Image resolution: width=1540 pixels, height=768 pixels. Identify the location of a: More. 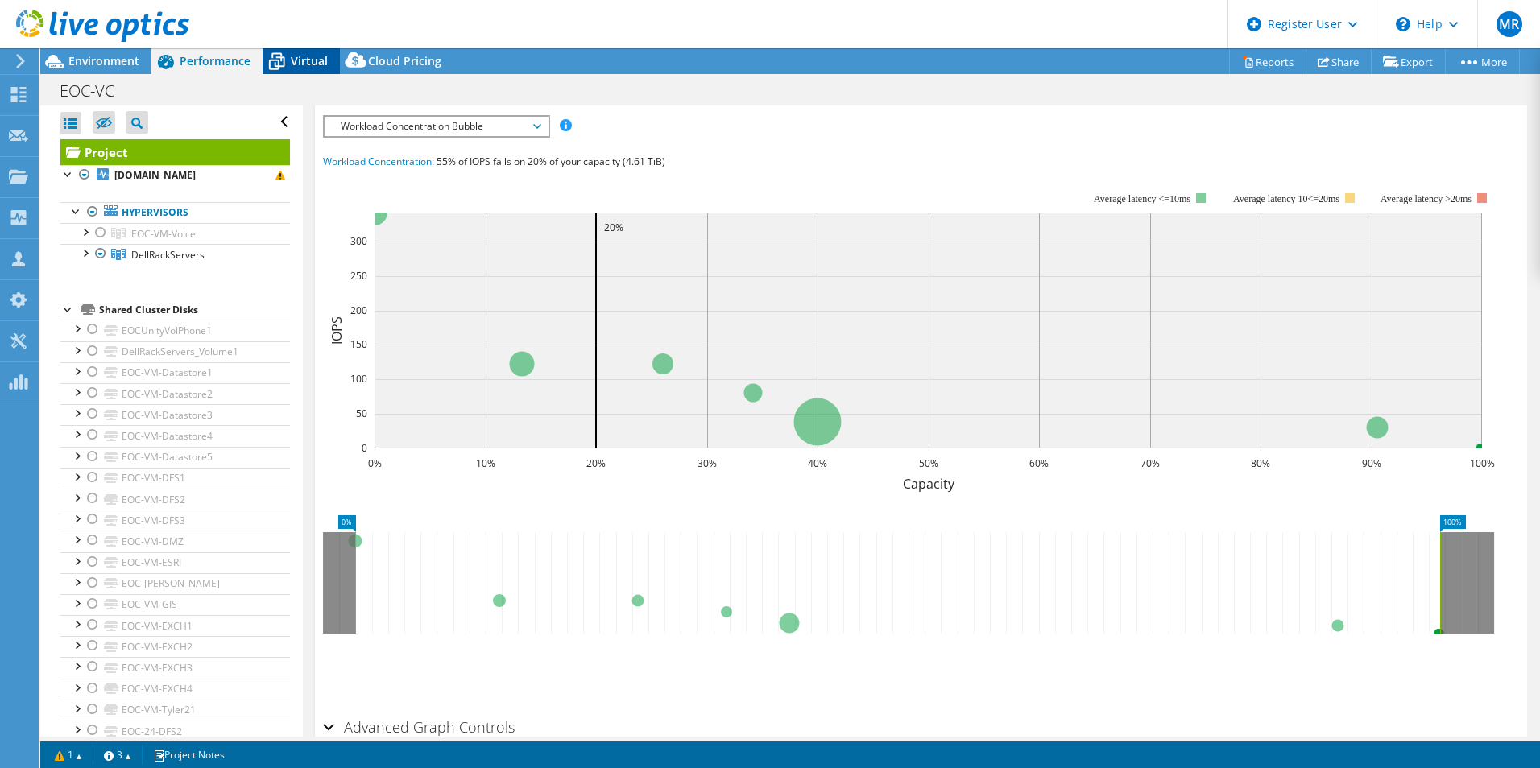
(1482, 61).